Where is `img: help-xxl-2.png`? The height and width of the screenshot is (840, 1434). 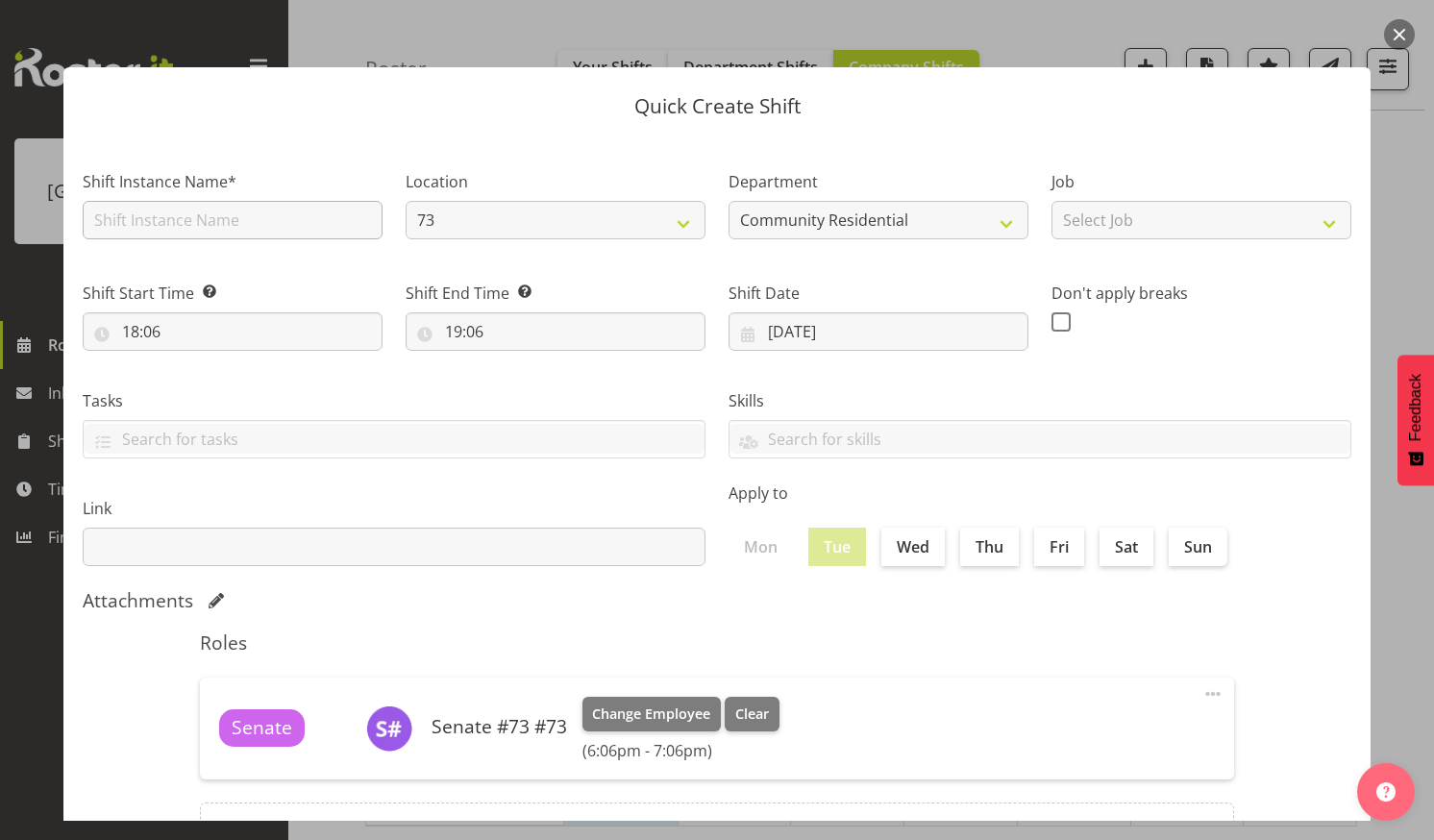
img: help-xxl-2.png is located at coordinates (1386, 792).